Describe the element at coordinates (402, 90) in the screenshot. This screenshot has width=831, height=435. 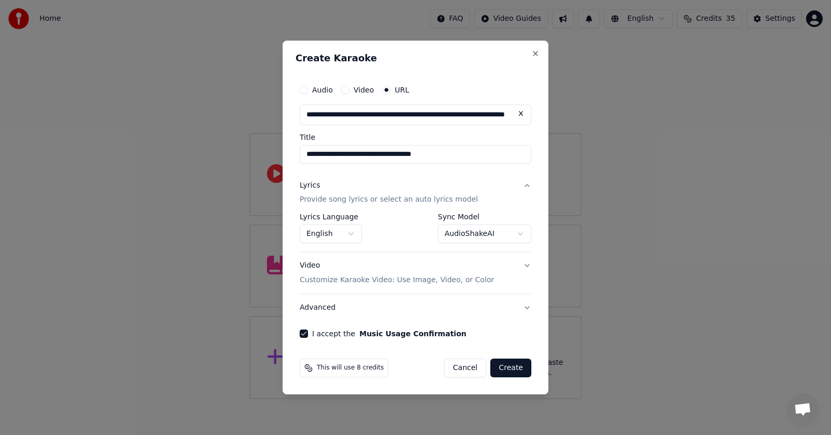
I see `label: URL` at that location.